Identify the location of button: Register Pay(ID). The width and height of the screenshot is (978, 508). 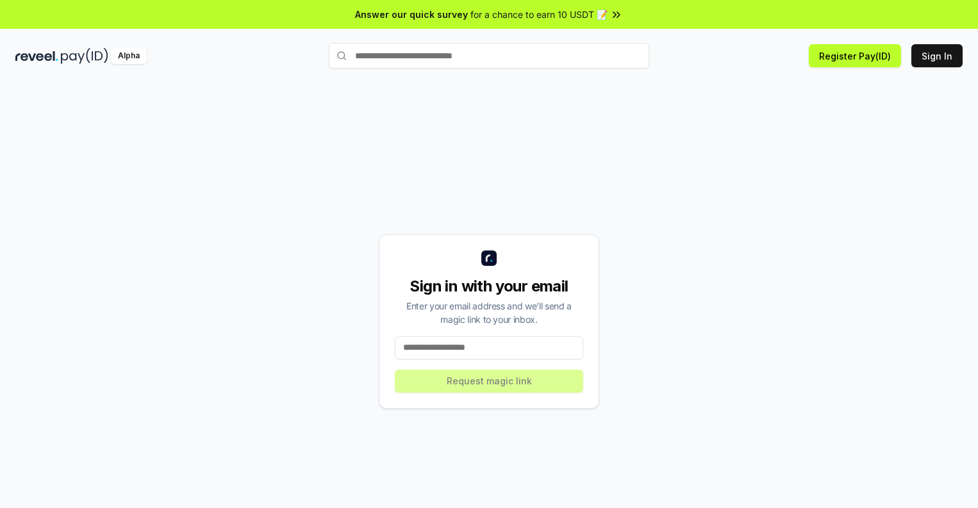
(855, 56).